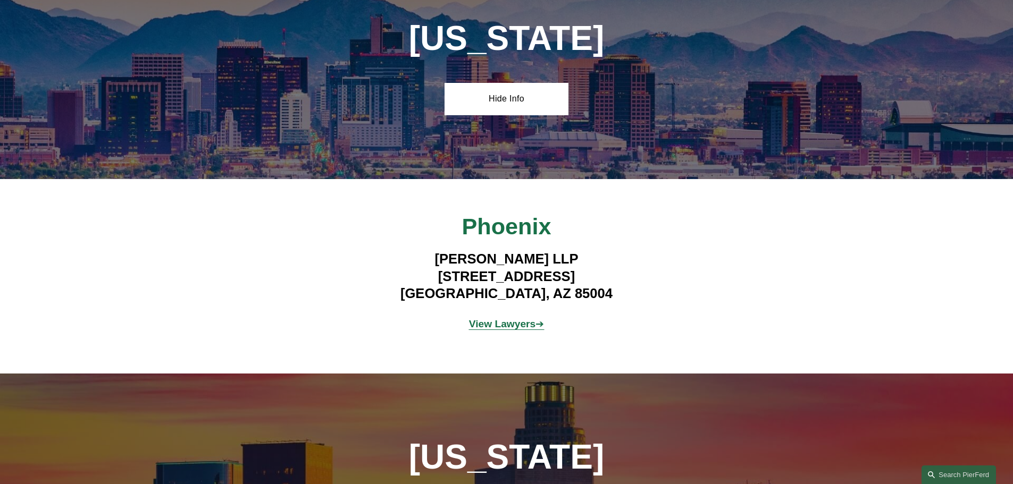 The image size is (1013, 484). I want to click on a: Search this site, so click(959, 475).